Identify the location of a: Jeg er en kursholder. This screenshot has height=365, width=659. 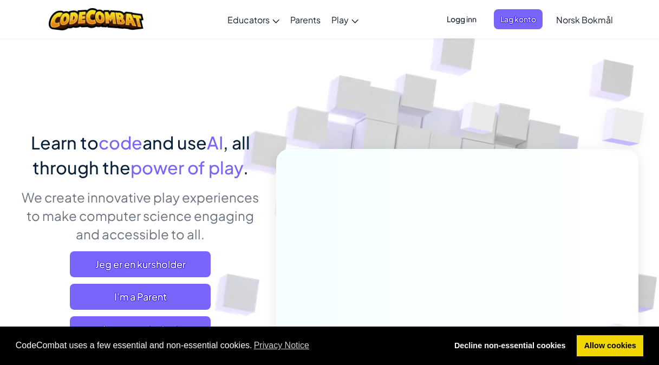
(140, 264).